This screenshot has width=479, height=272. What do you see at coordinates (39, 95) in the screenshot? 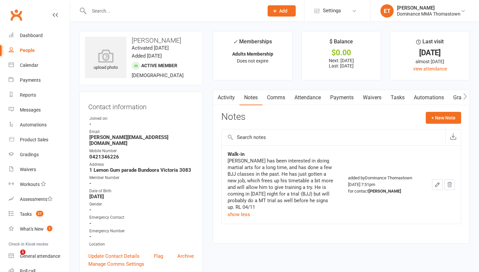
I see `a: Reports` at bounding box center [39, 95].